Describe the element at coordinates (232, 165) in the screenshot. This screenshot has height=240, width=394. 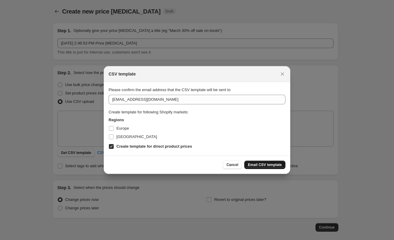
I see `span: Cancel` at that location.